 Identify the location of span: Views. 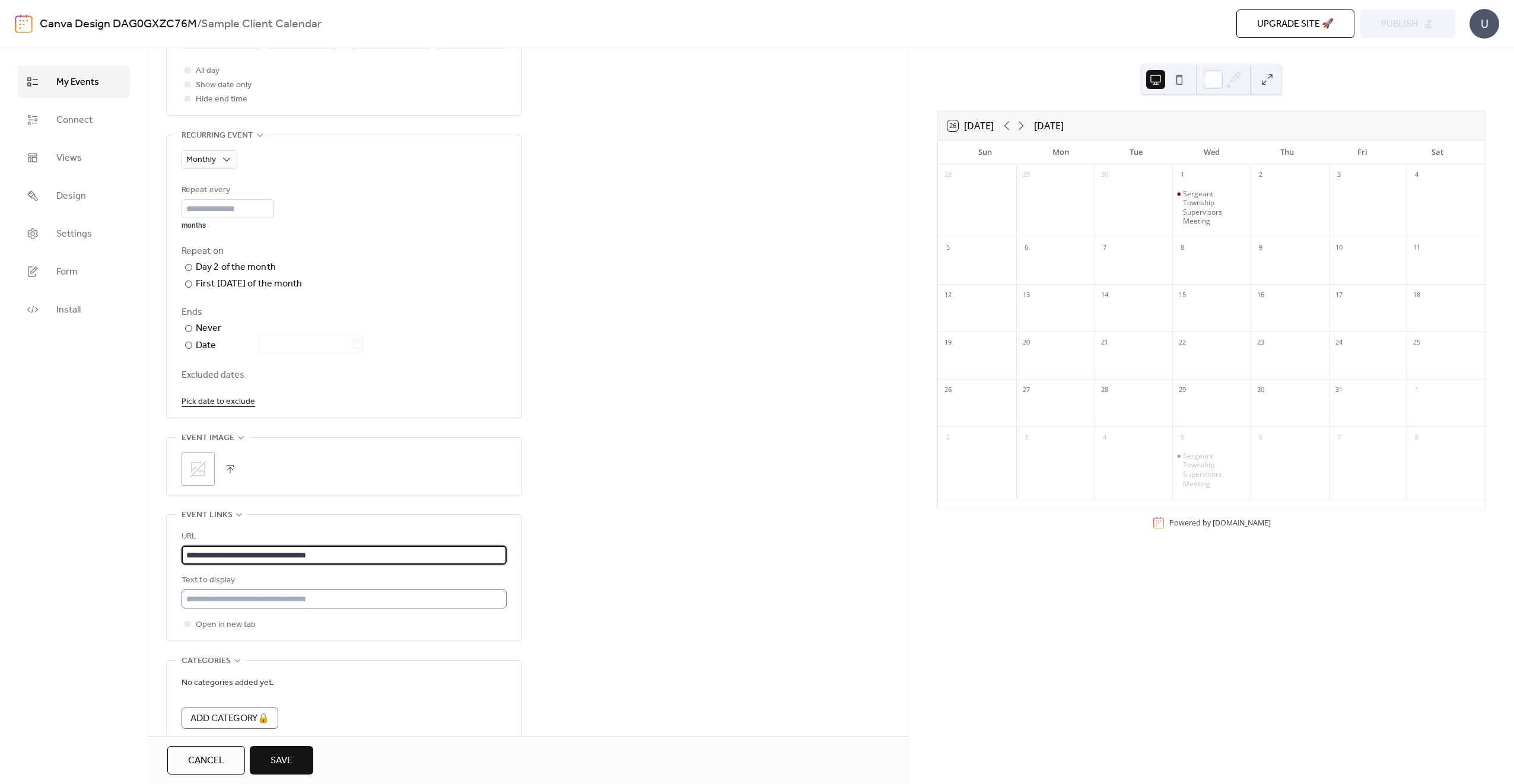
(69, 158).